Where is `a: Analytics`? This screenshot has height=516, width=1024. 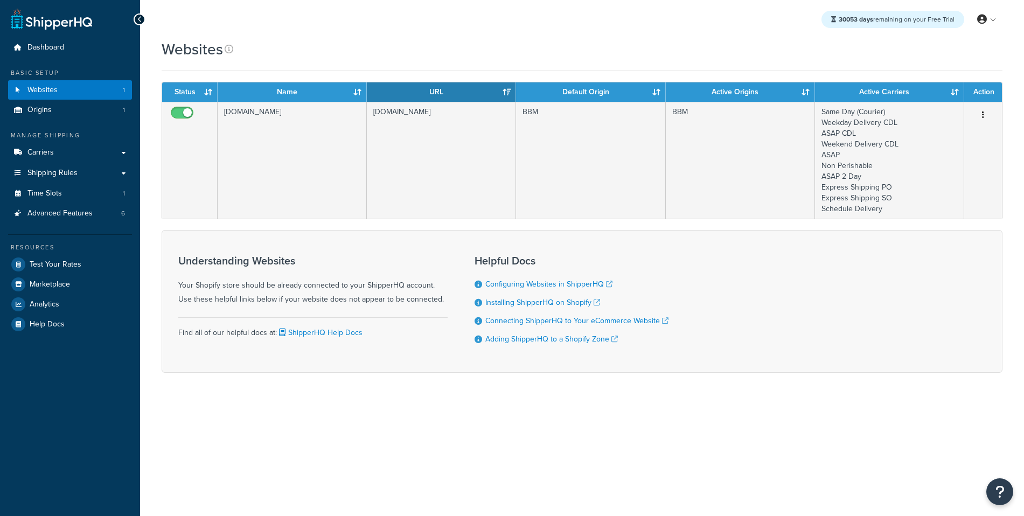
a: Analytics is located at coordinates (70, 304).